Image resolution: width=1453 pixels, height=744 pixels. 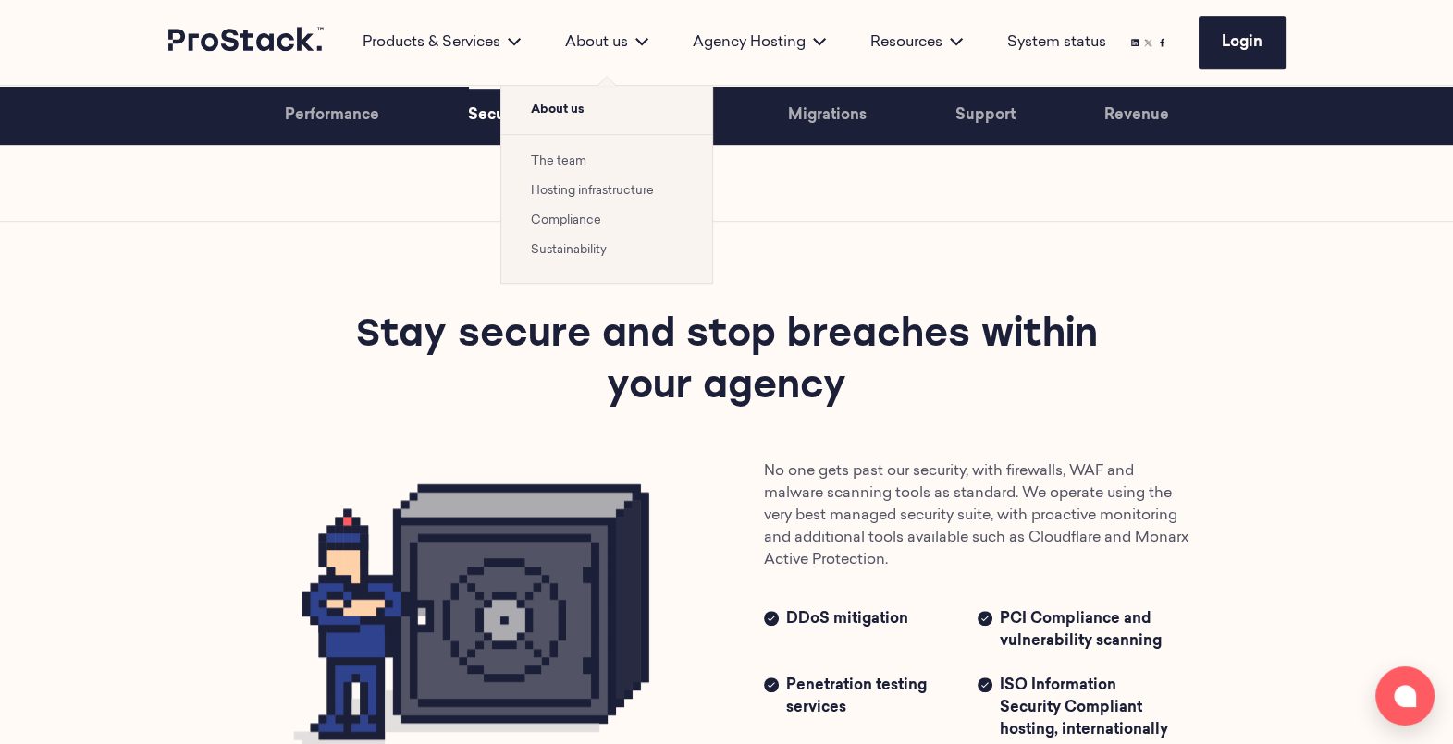 I want to click on a: Security, so click(x=498, y=116).